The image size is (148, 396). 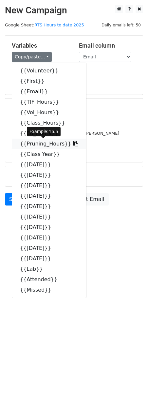 What do you see at coordinates (49, 92) in the screenshot?
I see `a: {{Email}}` at bounding box center [49, 92].